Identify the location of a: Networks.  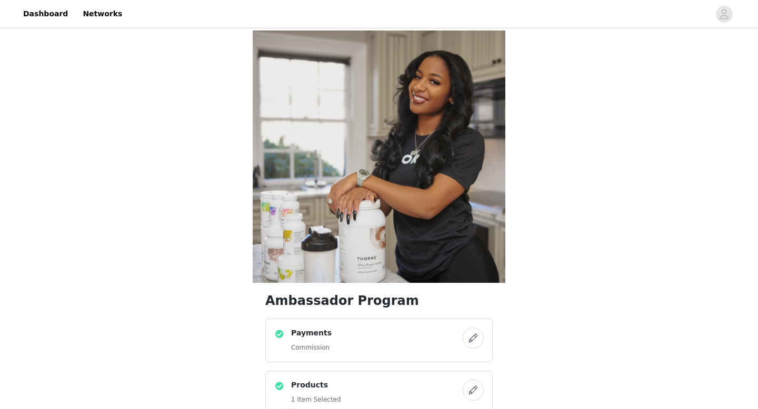
(102, 14).